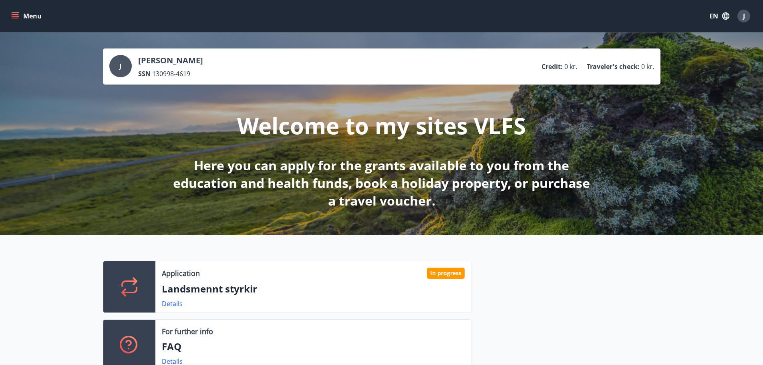 This screenshot has width=763, height=365. What do you see at coordinates (313, 289) in the screenshot?
I see `p: Landsmennt styrkir` at bounding box center [313, 289].